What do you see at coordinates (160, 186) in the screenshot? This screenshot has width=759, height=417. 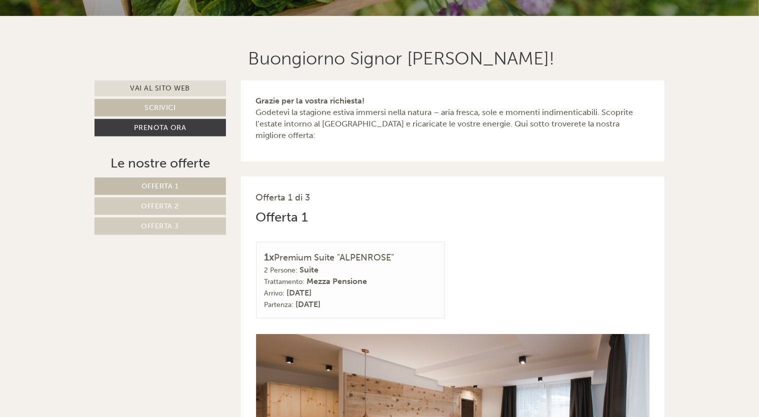 I see `span: Offerta 1` at bounding box center [160, 186].